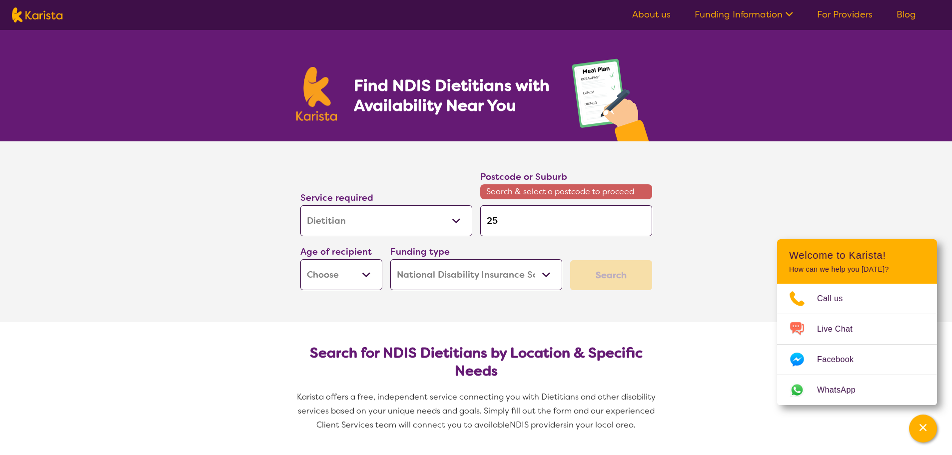  Describe the element at coordinates (566, 221) in the screenshot. I see `input: Type` at that location.